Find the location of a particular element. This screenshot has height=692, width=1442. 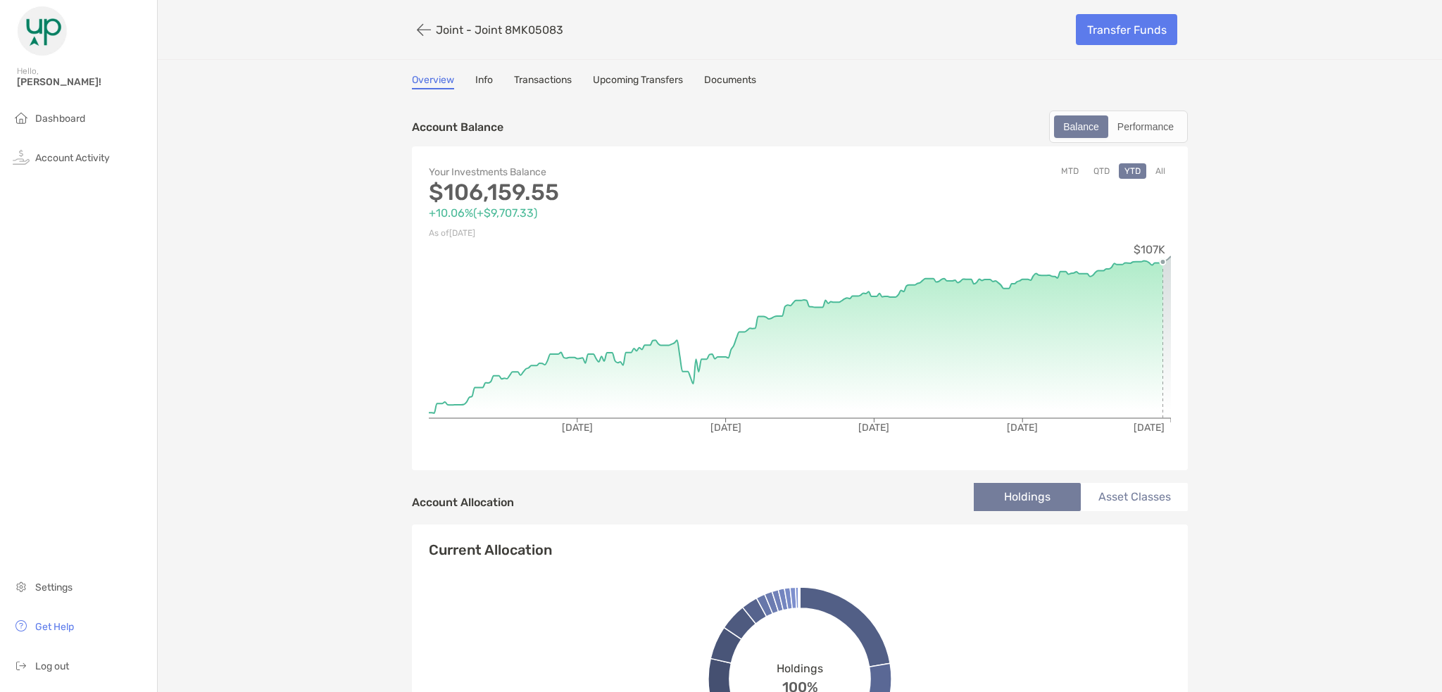

span: Holdings is located at coordinates (800, 668).